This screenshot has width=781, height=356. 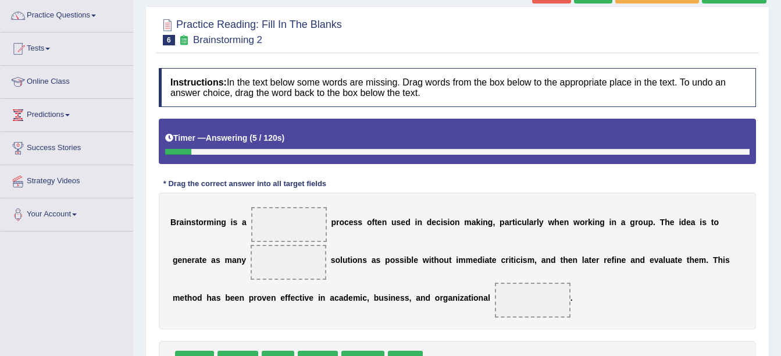 I want to click on div: * Drag the correct answer into all target fields, so click(x=245, y=184).